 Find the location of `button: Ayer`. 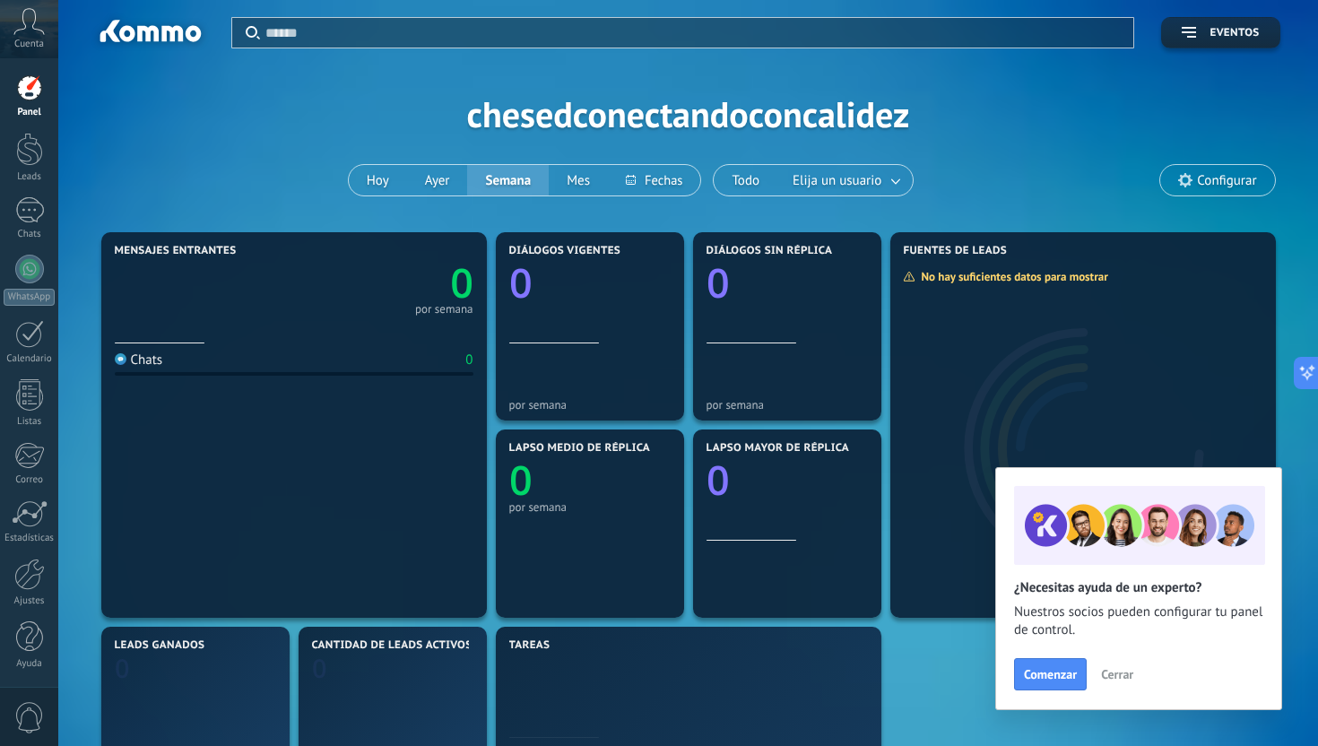

button: Ayer is located at coordinates (437, 180).